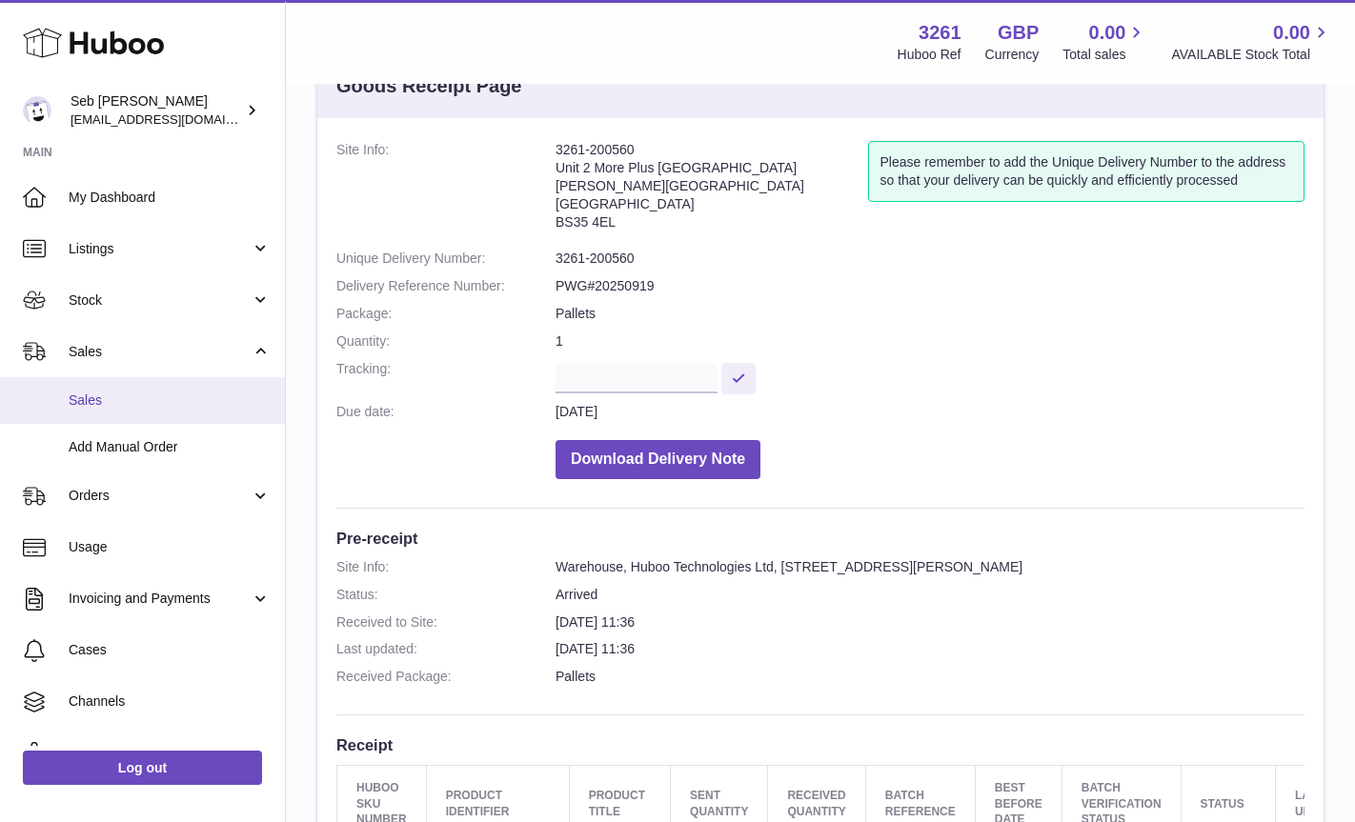 The height and width of the screenshot is (822, 1355). Describe the element at coordinates (170, 447) in the screenshot. I see `span: Add Manual Order` at that location.